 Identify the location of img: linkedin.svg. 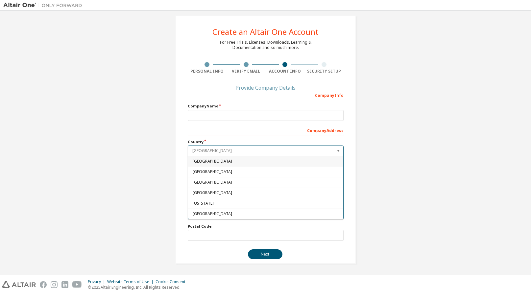
(65, 285).